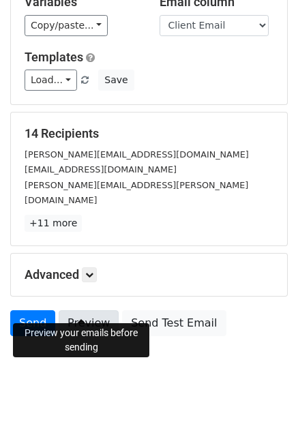 The width and height of the screenshot is (298, 435). I want to click on a: Templates, so click(54, 57).